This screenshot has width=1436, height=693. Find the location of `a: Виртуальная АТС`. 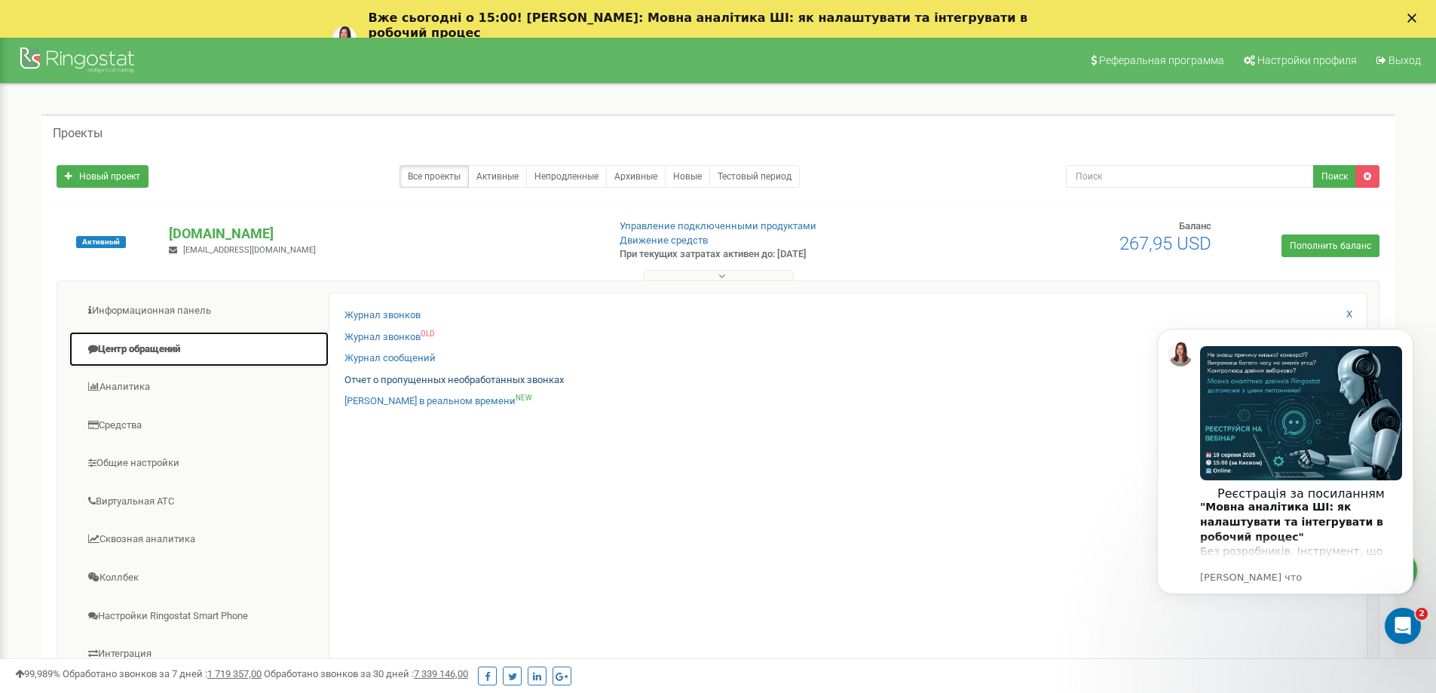

a: Виртуальная АТС is located at coordinates (199, 501).